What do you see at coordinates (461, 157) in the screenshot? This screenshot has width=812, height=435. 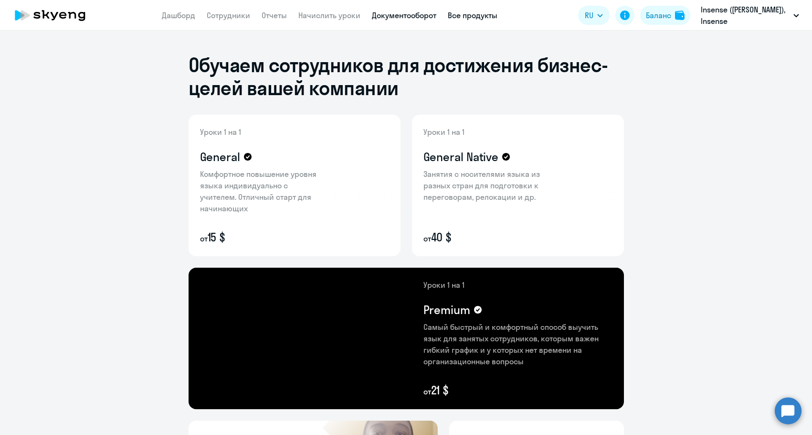 I see `h4: General Native` at bounding box center [461, 157].